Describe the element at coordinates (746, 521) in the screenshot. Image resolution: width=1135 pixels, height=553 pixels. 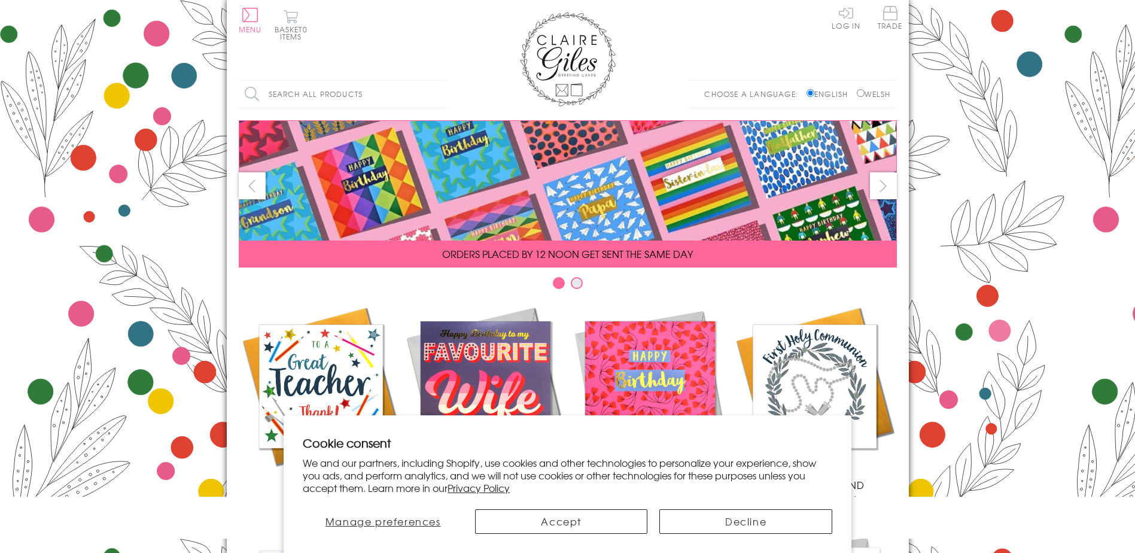
I see `button: Decline` at that location.